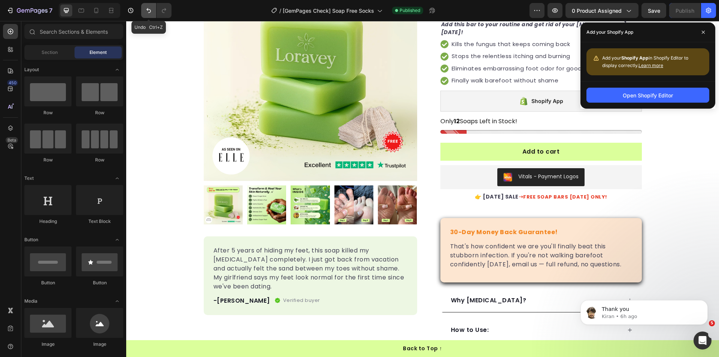 This screenshot has height=357, width=719. What do you see at coordinates (651, 66) in the screenshot?
I see `button: Learn more` at bounding box center [651, 66].